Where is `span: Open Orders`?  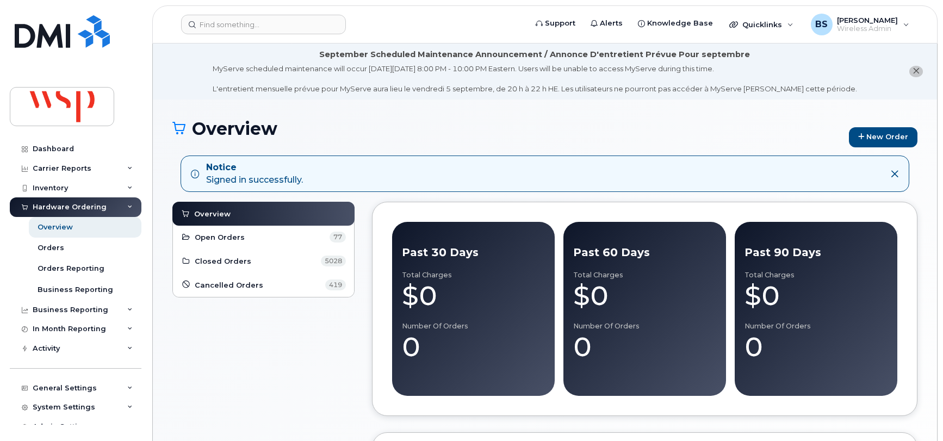 span: Open Orders is located at coordinates (220, 237).